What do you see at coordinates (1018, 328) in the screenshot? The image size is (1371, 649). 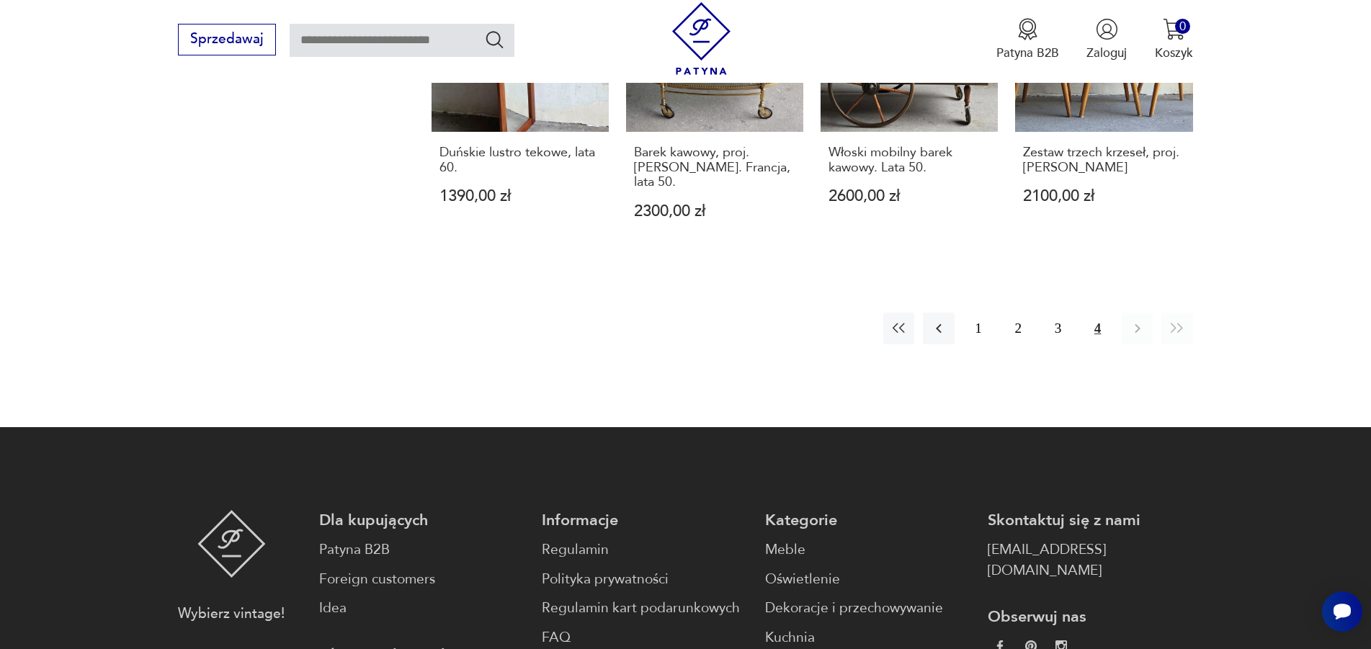 I see `button: 2` at bounding box center [1018, 328].